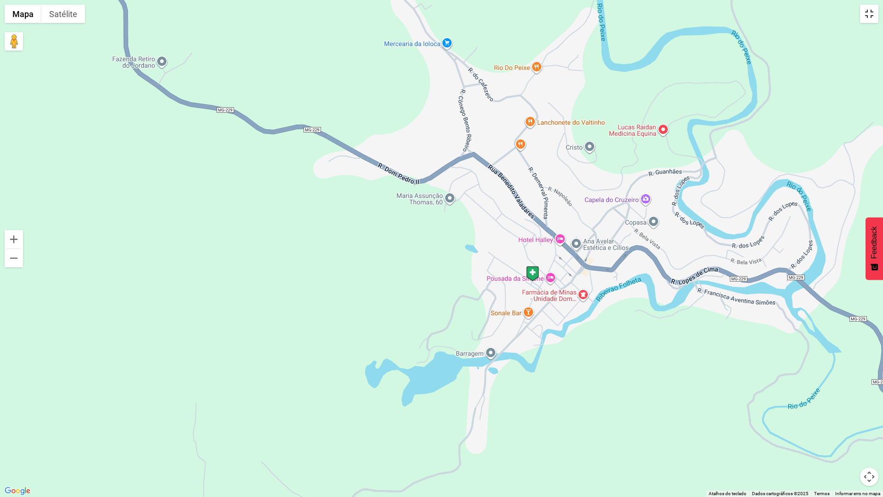 This screenshot has width=883, height=497. Describe the element at coordinates (14, 258) in the screenshot. I see `button: Diminuir o zoom` at that location.